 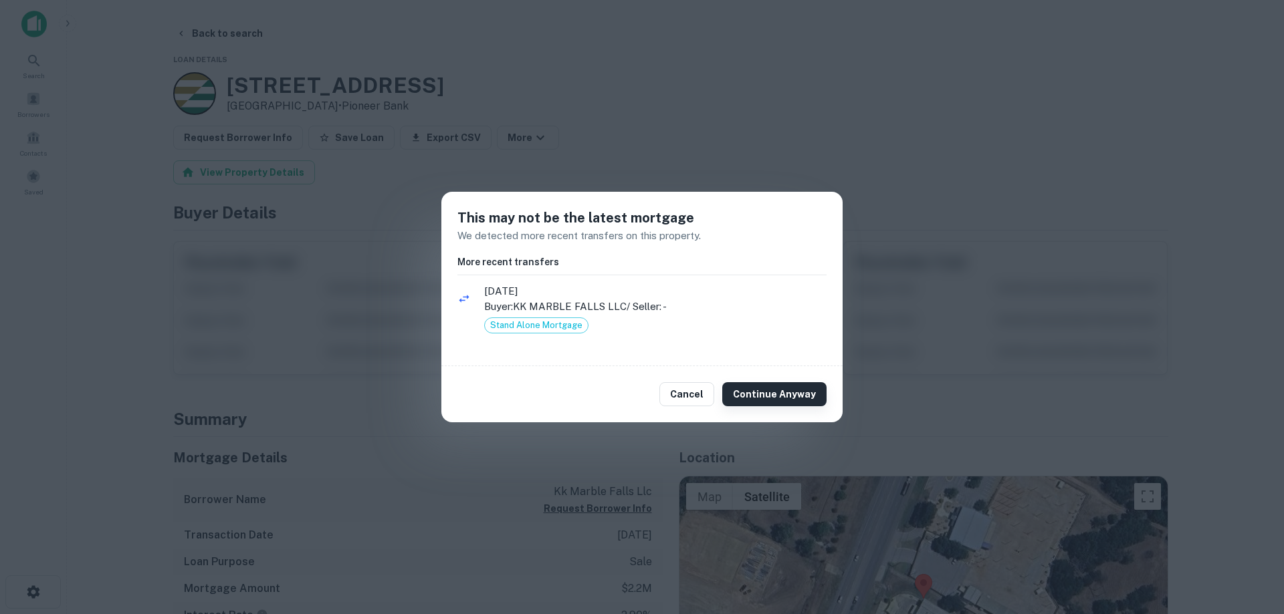 What do you see at coordinates (774, 394) in the screenshot?
I see `button: Continue Anyway` at bounding box center [774, 394].